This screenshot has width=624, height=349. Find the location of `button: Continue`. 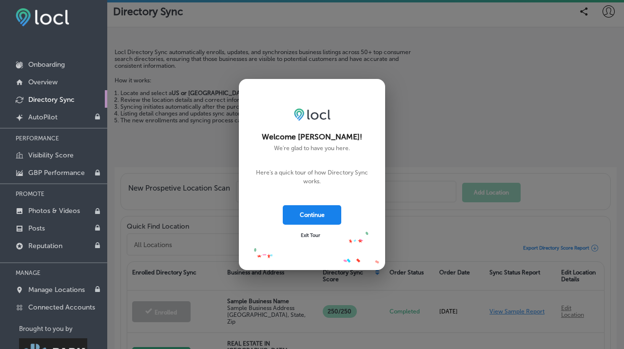

button: Continue is located at coordinates (312, 215).